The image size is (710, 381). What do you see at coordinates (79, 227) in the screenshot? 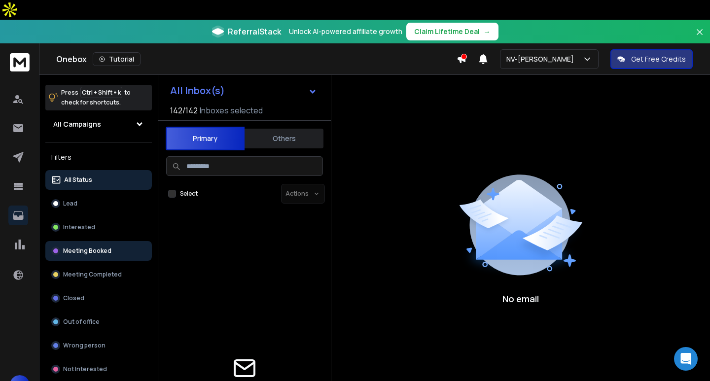
I see `p: Interested` at bounding box center [79, 227].